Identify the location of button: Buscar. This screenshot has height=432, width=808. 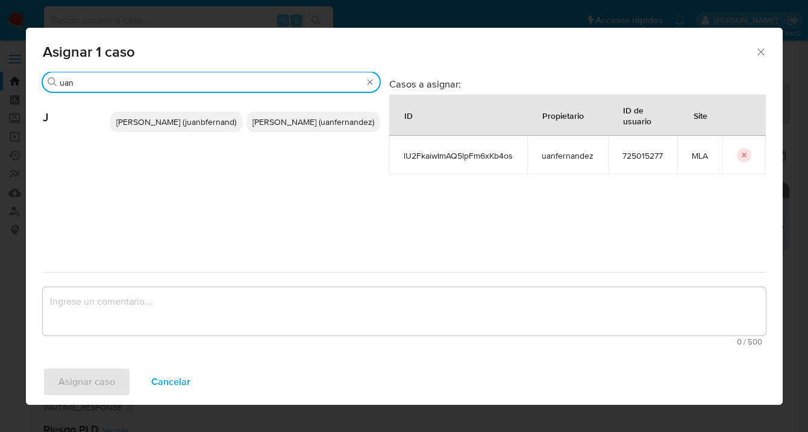
(52, 82).